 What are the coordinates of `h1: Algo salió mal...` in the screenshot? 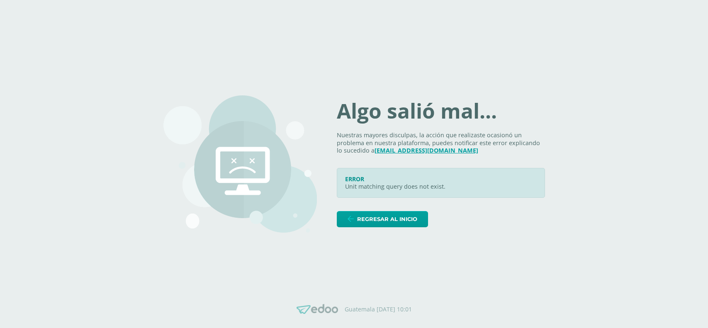 It's located at (441, 111).